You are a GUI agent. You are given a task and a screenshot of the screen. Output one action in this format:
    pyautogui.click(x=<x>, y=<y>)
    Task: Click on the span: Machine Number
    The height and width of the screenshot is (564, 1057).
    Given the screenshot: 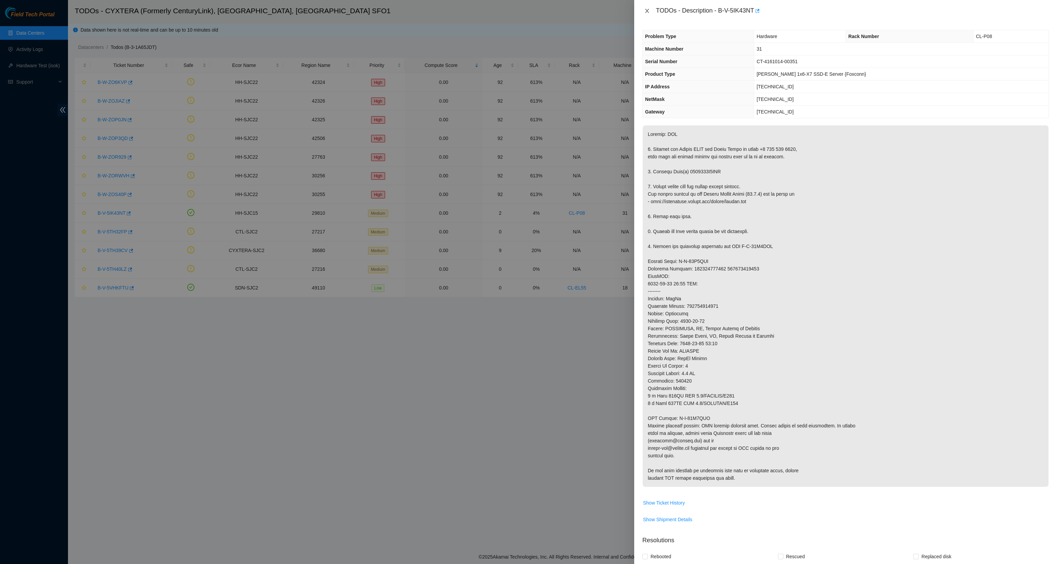 What is the action you would take?
    pyautogui.click(x=664, y=49)
    